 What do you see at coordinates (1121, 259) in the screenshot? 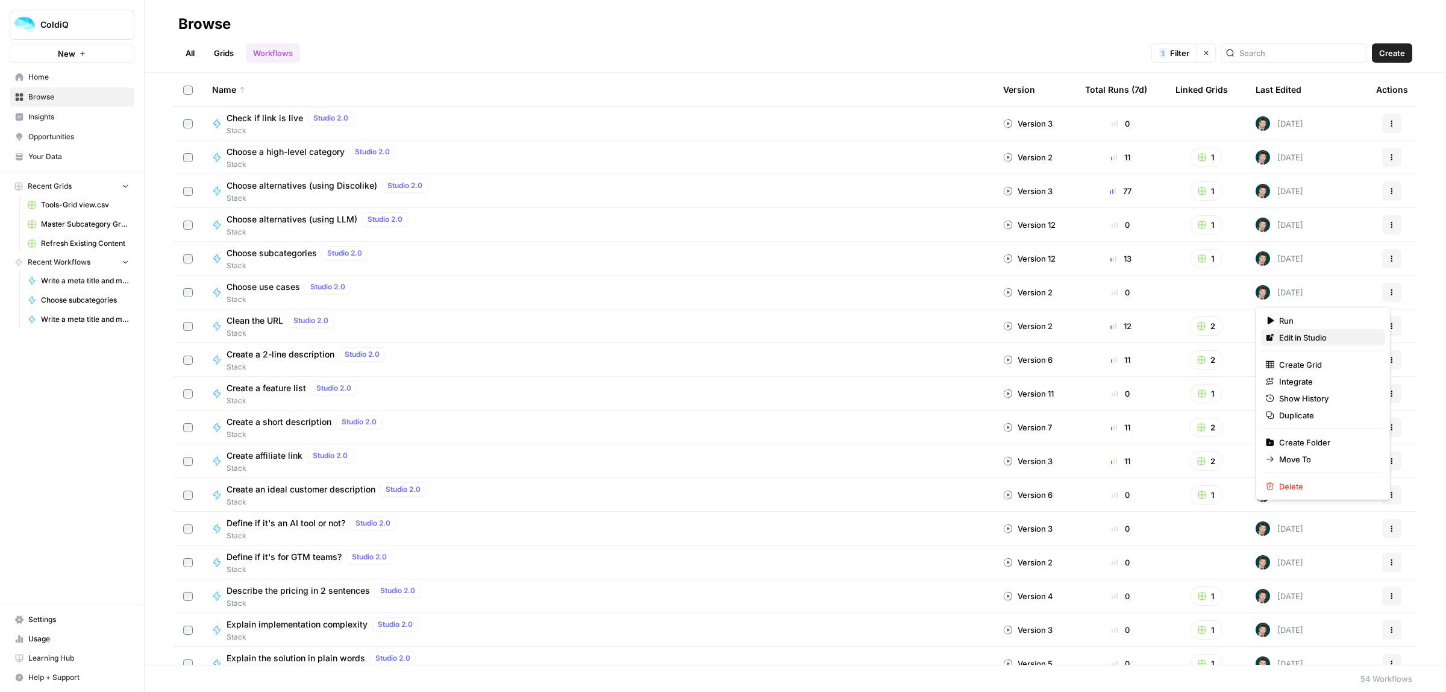
I see `div: 13` at bounding box center [1121, 259].